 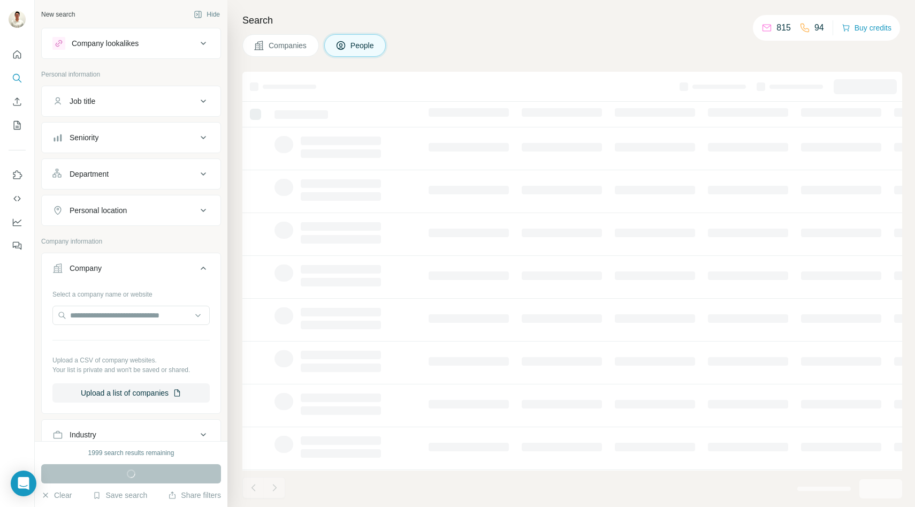 What do you see at coordinates (17, 125) in the screenshot?
I see `button: My lists` at bounding box center [17, 125].